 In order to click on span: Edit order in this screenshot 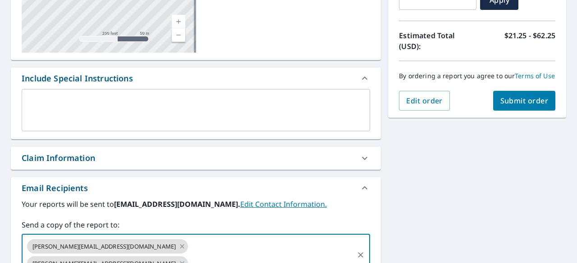, I will do `click(424, 101)`.